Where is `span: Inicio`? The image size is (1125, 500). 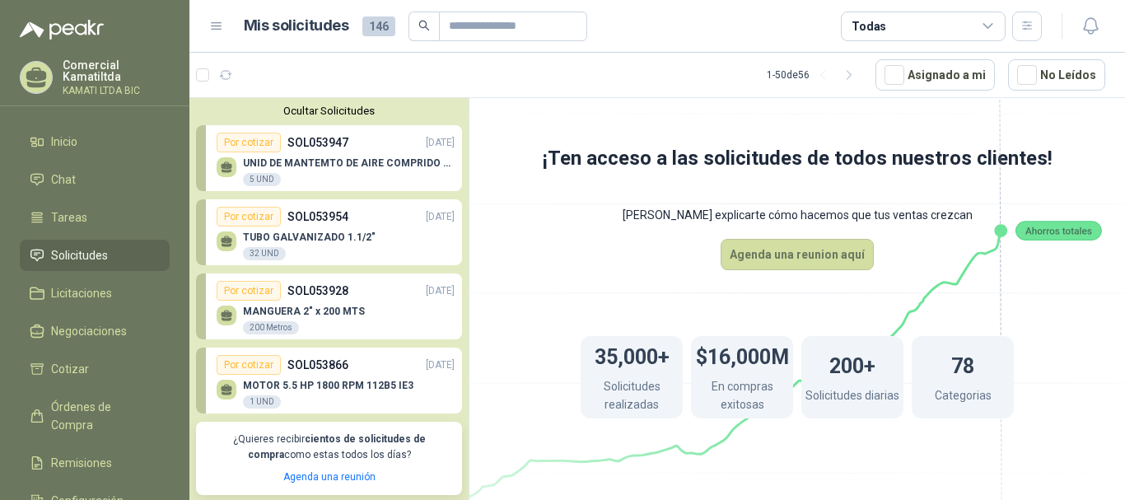
span: Inicio is located at coordinates (64, 142).